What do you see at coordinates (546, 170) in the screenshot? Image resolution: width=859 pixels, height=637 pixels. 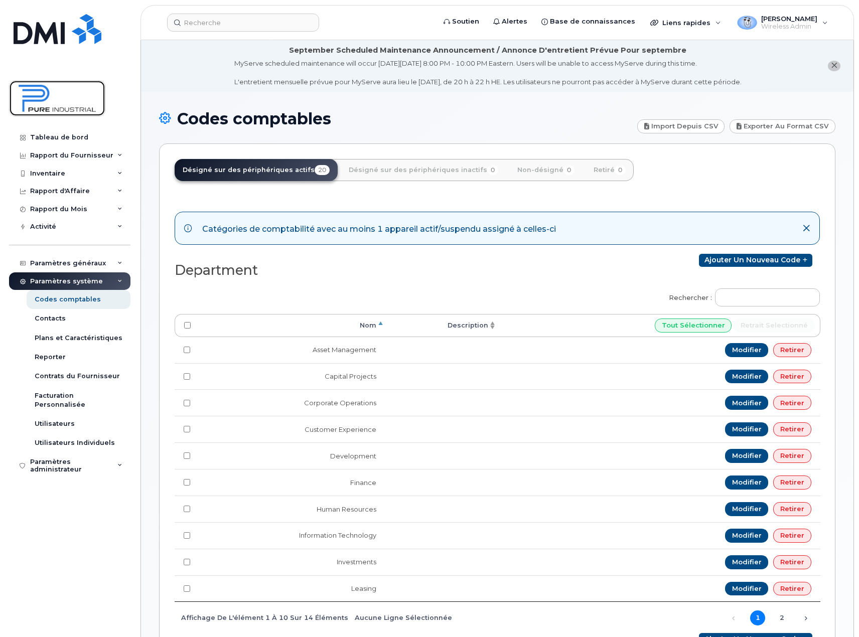 I see `a: Non-désigné` at bounding box center [546, 170].